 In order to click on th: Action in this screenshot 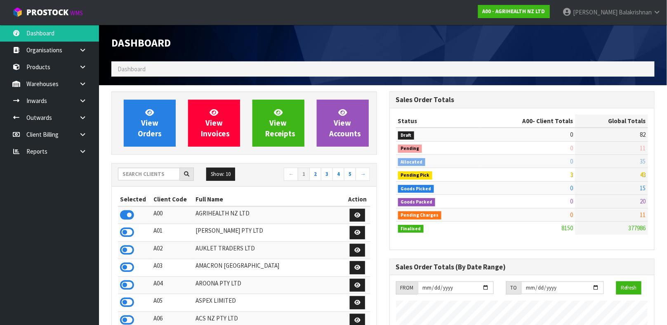, I will do `click(358, 200)`.